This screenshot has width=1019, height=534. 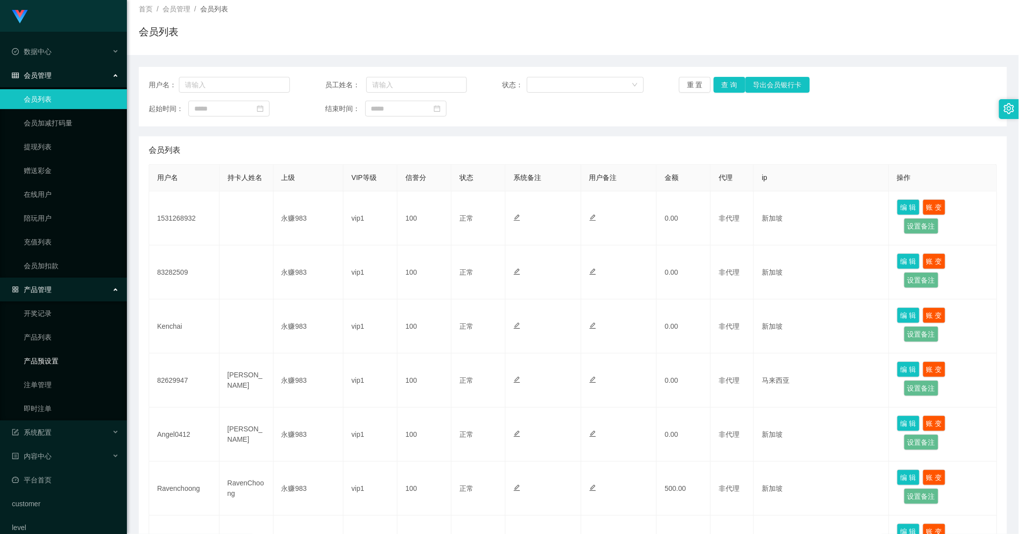 I want to click on span: 用户名：, so click(x=164, y=85).